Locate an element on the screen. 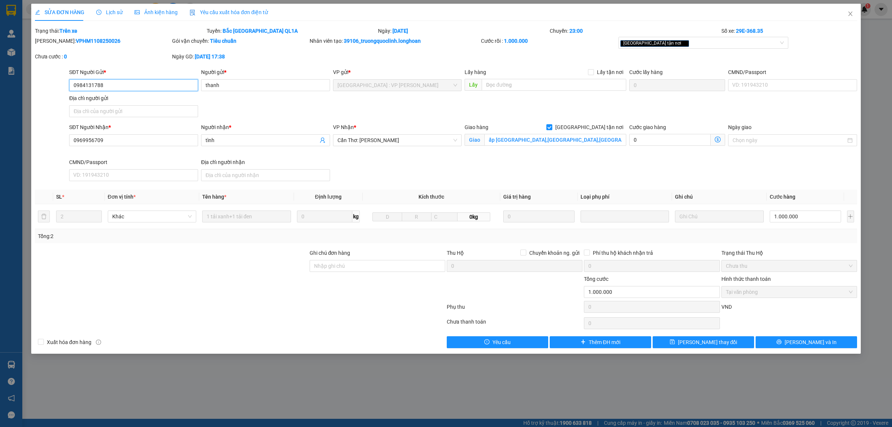 This screenshot has width=892, height=427. input: Ghi Chú is located at coordinates (719, 216).